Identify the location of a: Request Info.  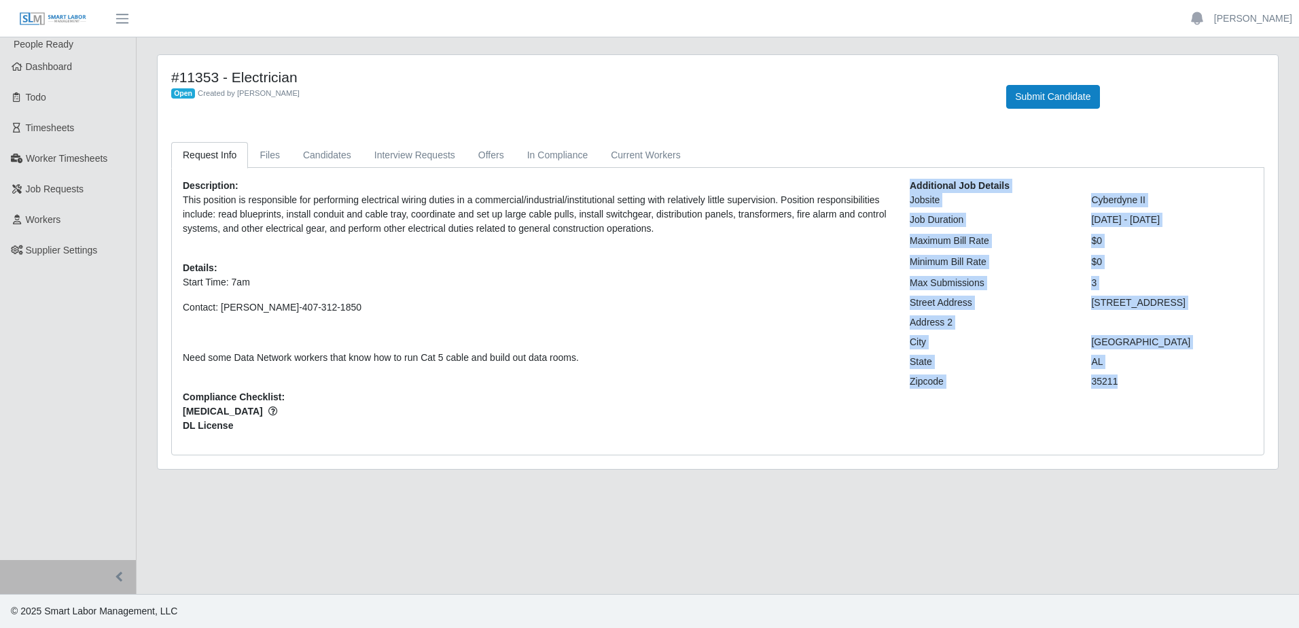
(209, 155).